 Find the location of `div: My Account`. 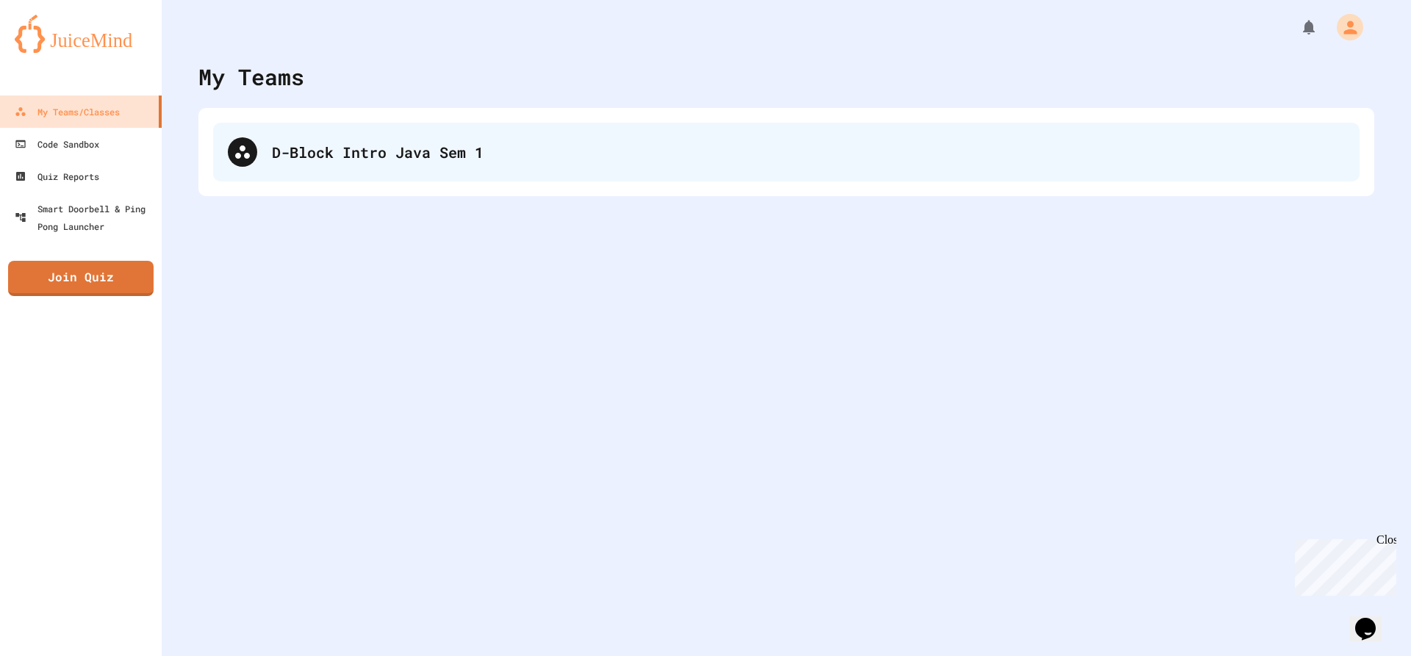

div: My Account is located at coordinates (1344, 27).